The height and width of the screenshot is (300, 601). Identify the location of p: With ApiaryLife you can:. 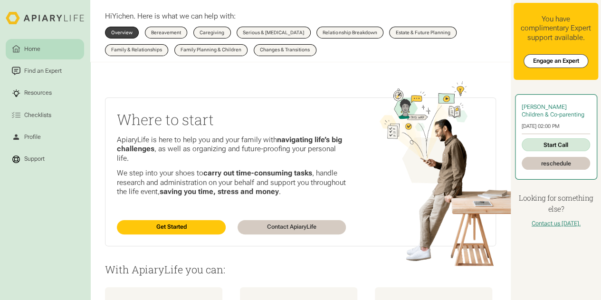
(301, 270).